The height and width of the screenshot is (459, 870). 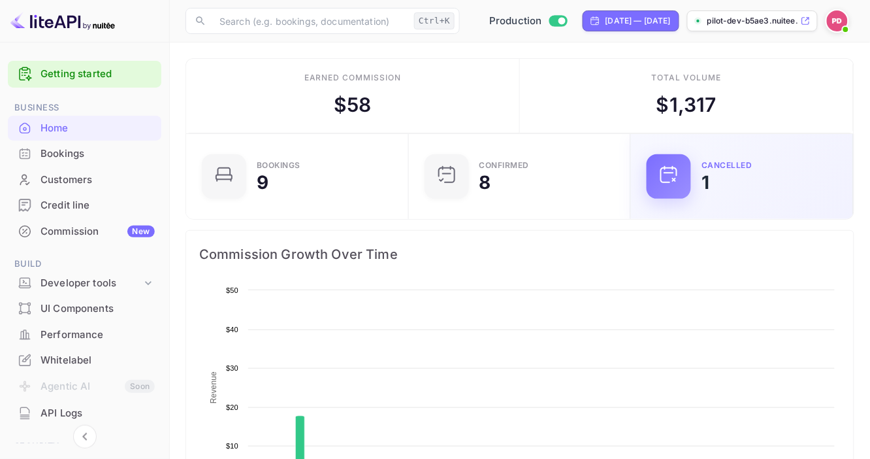 What do you see at coordinates (84, 359) in the screenshot?
I see `a: Whitelabel` at bounding box center [84, 359].